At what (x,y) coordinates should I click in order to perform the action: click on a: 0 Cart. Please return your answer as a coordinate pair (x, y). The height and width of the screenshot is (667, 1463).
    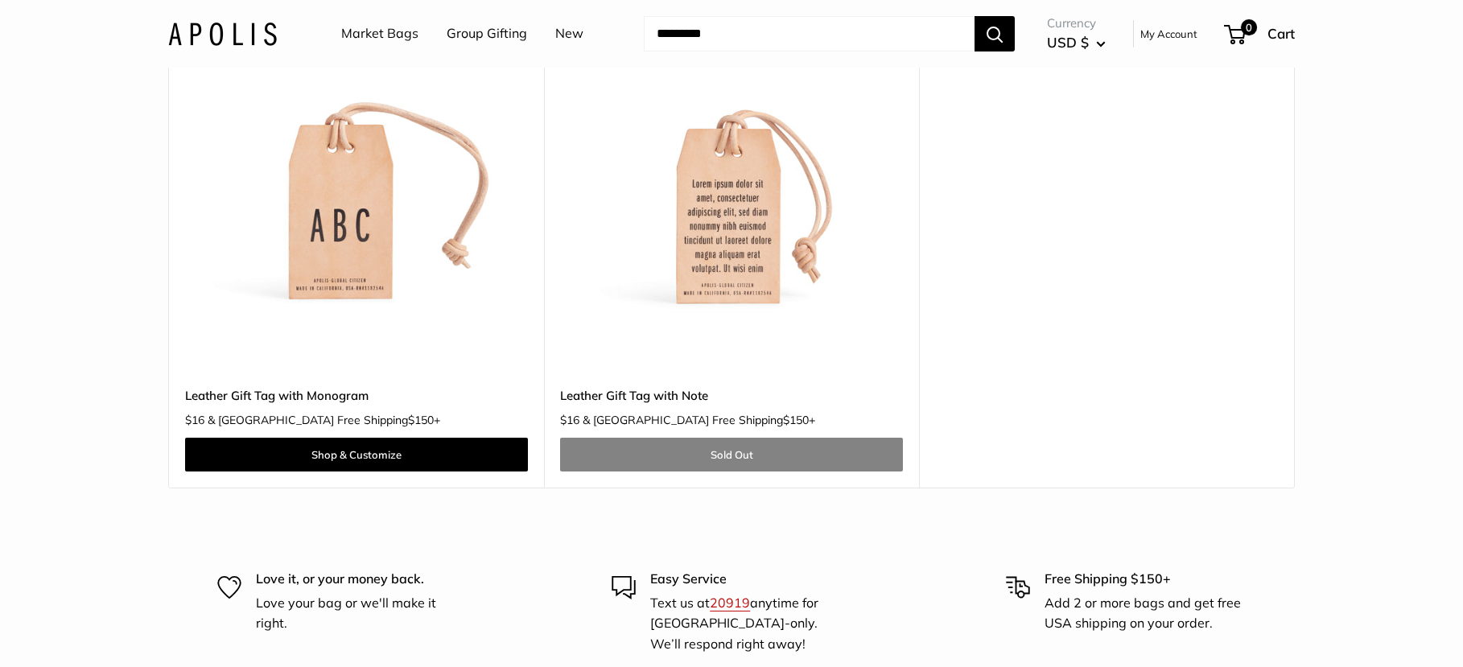
    Looking at the image, I should click on (1260, 34).